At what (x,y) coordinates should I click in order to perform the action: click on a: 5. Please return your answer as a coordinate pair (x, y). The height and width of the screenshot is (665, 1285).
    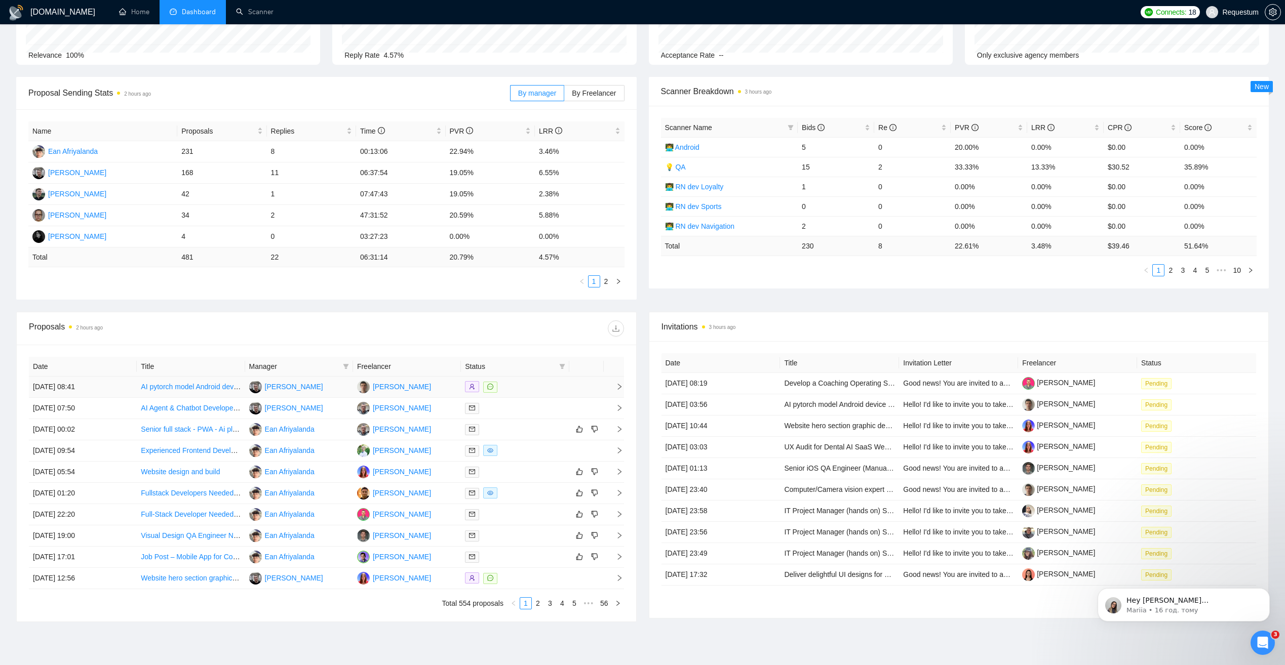
    Looking at the image, I should click on (574, 604).